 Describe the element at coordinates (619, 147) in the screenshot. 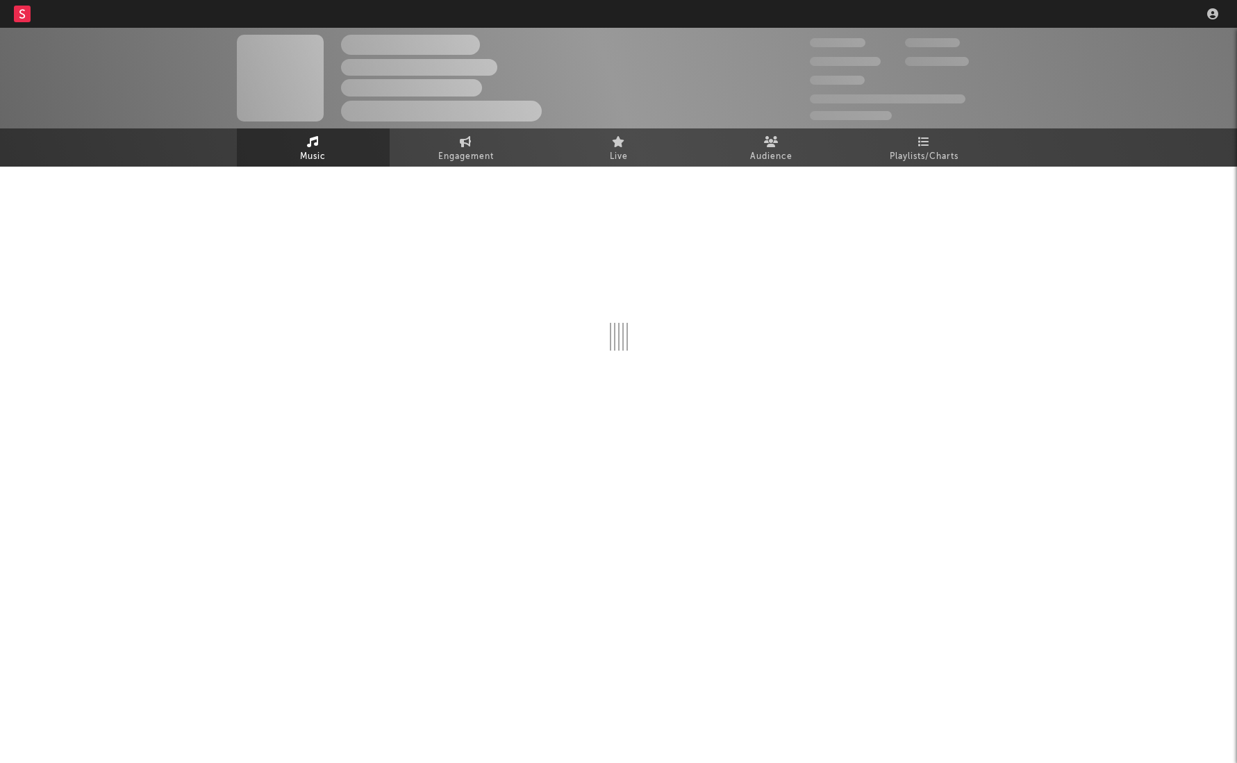

I see `a: Live` at that location.